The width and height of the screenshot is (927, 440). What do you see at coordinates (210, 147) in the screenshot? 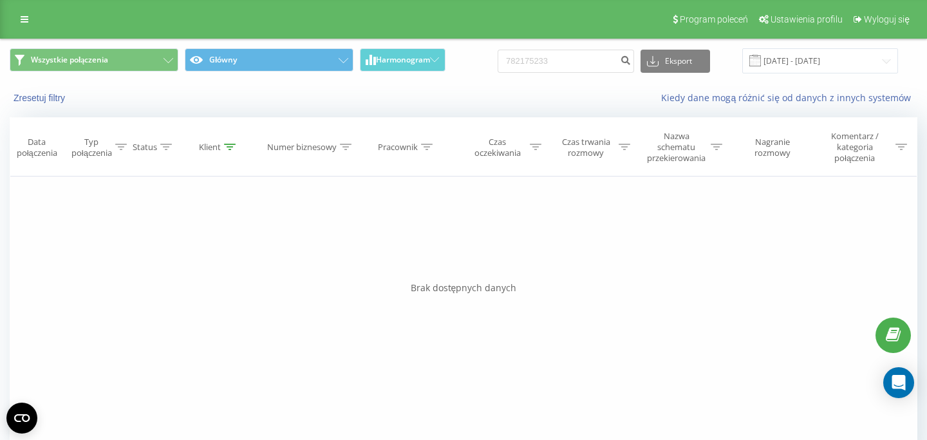
I see `div: Klient` at bounding box center [210, 147].